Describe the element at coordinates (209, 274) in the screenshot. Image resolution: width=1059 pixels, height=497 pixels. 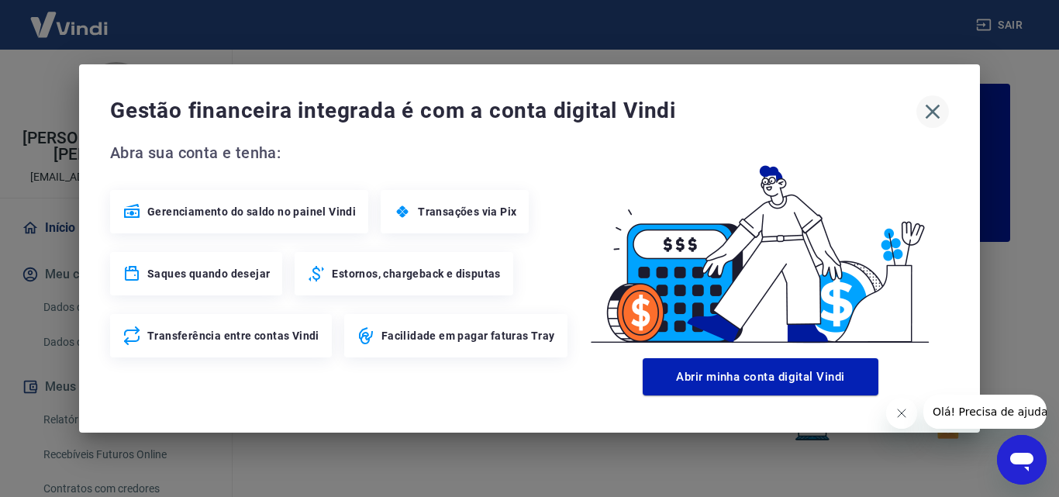
I see `span: Saques quando desejar` at that location.